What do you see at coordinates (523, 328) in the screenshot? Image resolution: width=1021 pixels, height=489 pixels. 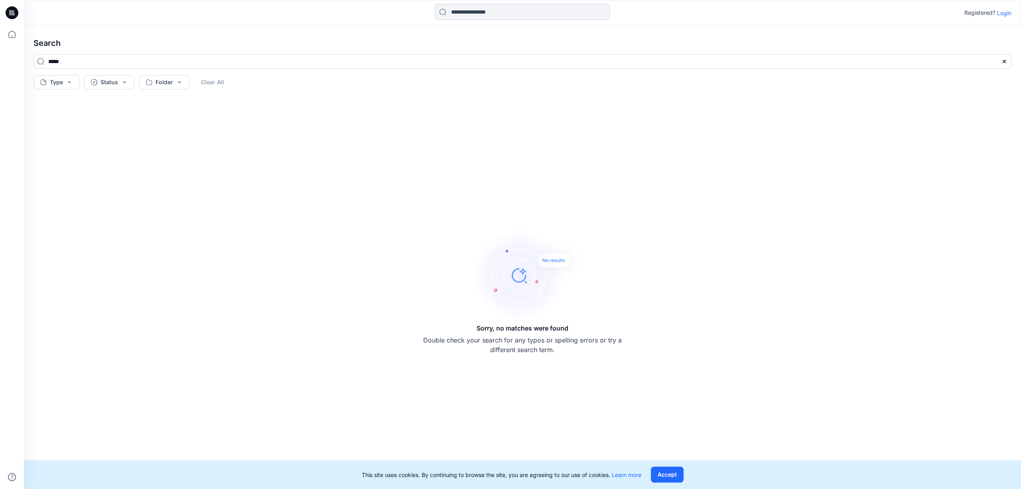 I see `h5: Sorry, no matches were found` at bounding box center [523, 328].